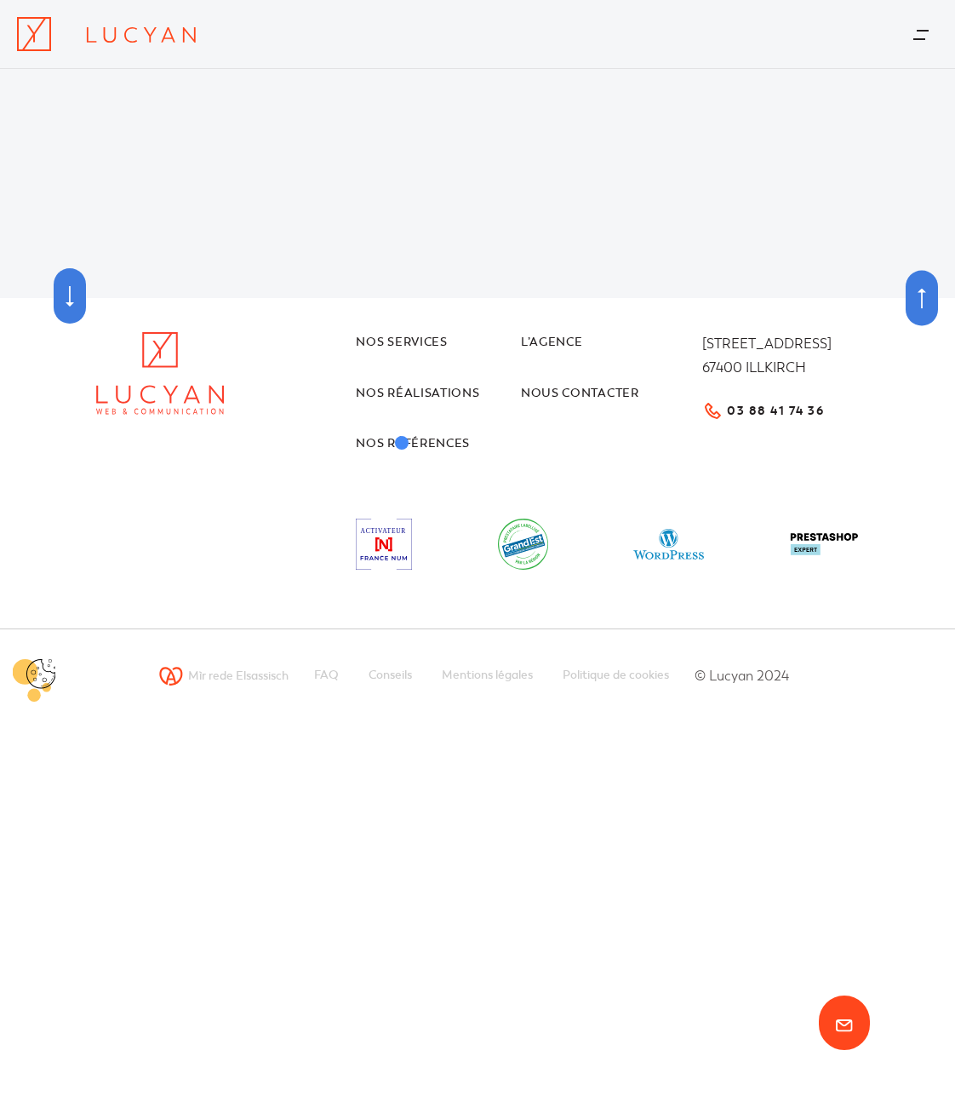 This screenshot has height=1102, width=955. What do you see at coordinates (34, 680) in the screenshot?
I see `button: Modifier les réglages de cookie` at bounding box center [34, 680].